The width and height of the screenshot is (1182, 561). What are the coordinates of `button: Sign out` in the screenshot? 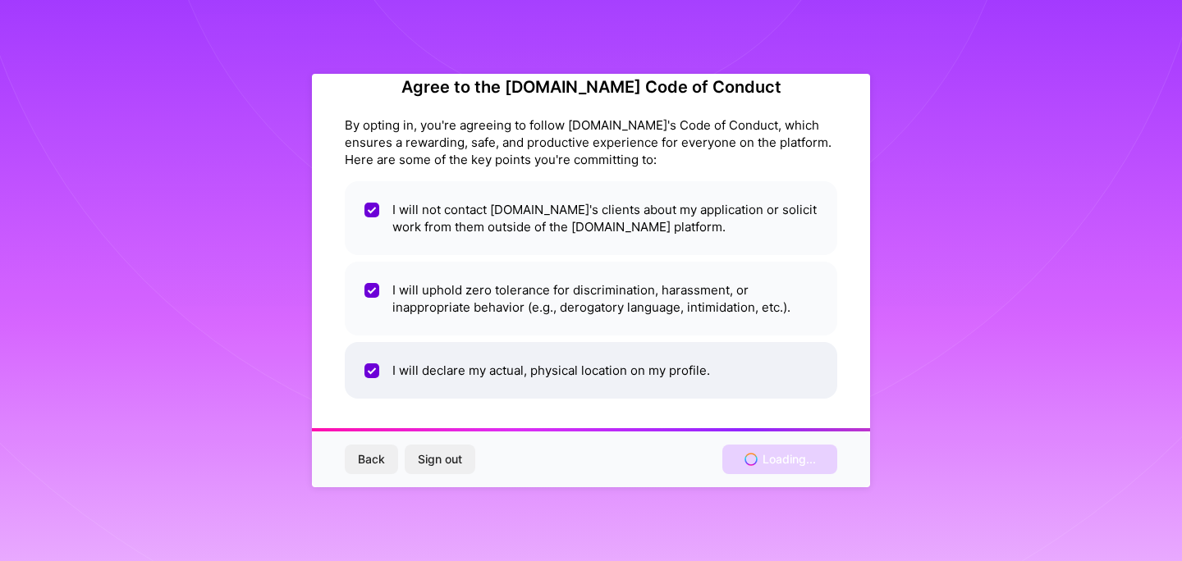 It's located at (440, 460).